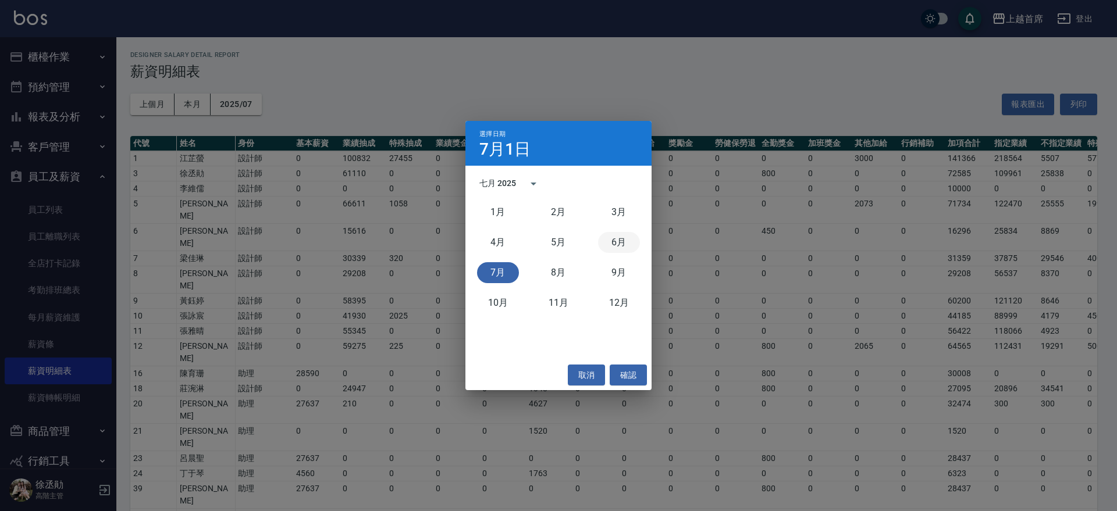  What do you see at coordinates (533, 184) in the screenshot?
I see `button: calendar view is open, switch to year view` at bounding box center [533, 184].